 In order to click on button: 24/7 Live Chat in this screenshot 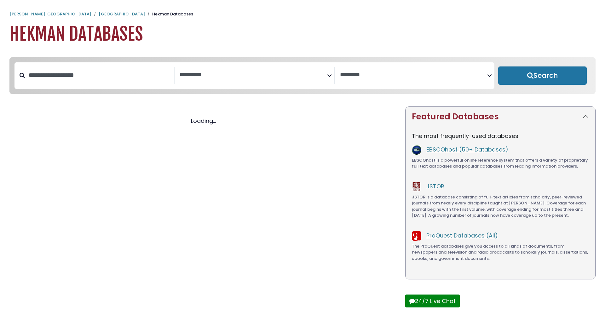, I will do `click(432, 301)`.